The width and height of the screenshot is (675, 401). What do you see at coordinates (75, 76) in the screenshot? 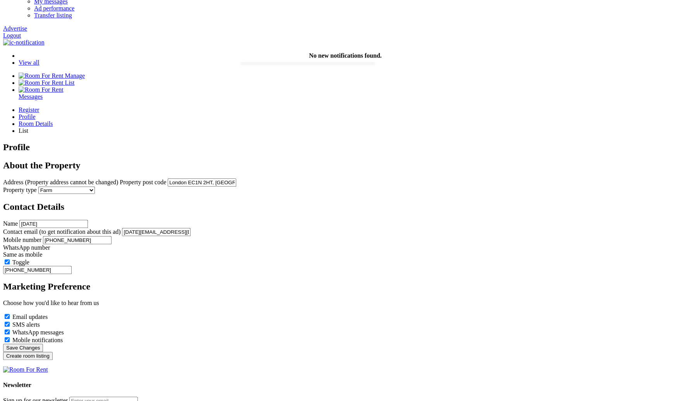
I see `span: Manage` at bounding box center [75, 76].